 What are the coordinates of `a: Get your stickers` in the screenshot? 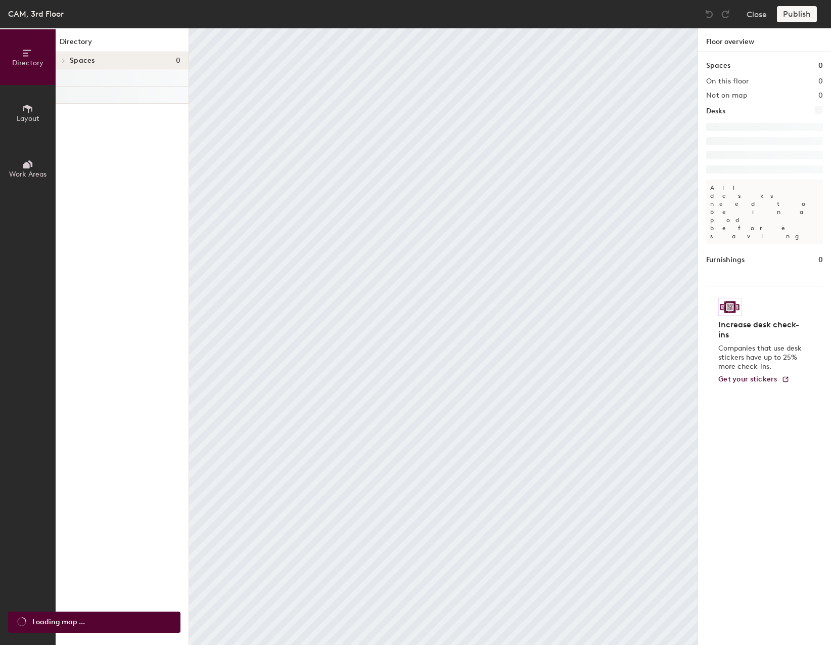 It's located at (754, 379).